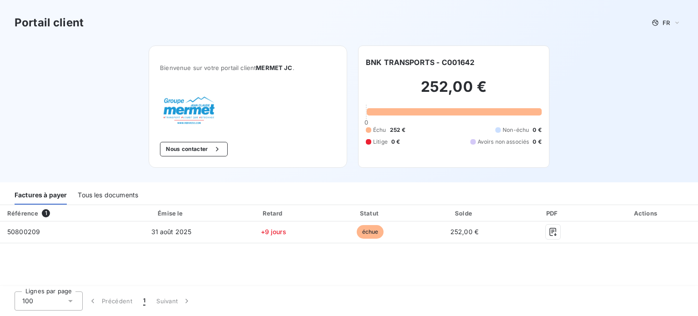 This screenshot has height=316, width=698. I want to click on div: Actions, so click(646, 213).